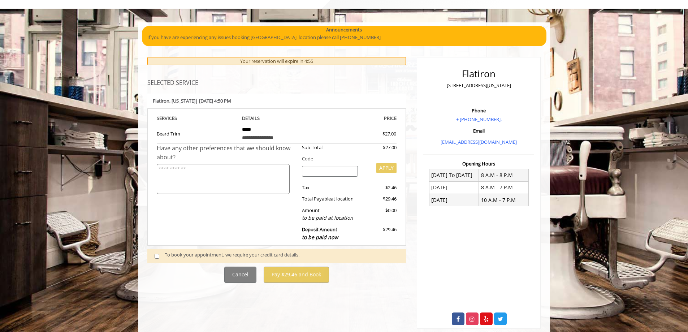 The height and width of the screenshot is (332, 688). Describe the element at coordinates (330, 187) in the screenshot. I see `div: Tax` at that location.